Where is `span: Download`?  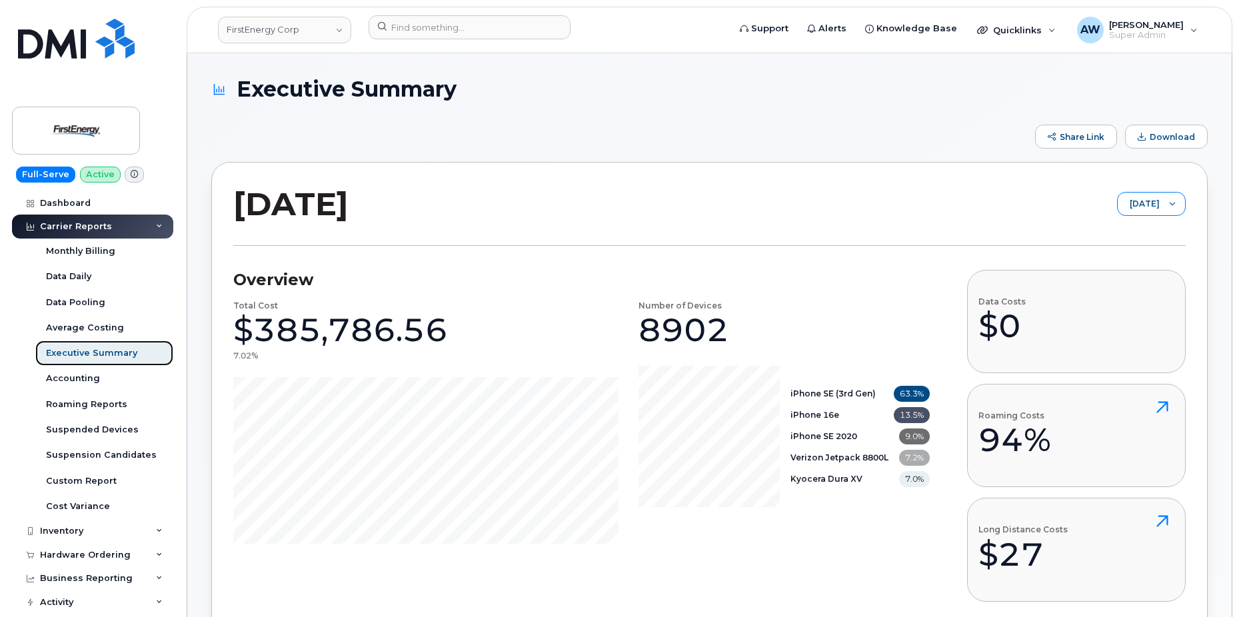
span: Download is located at coordinates (1172, 137).